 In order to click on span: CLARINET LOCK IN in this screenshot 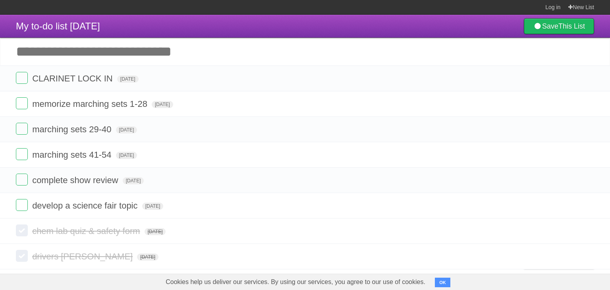, I will do `click(74, 78)`.